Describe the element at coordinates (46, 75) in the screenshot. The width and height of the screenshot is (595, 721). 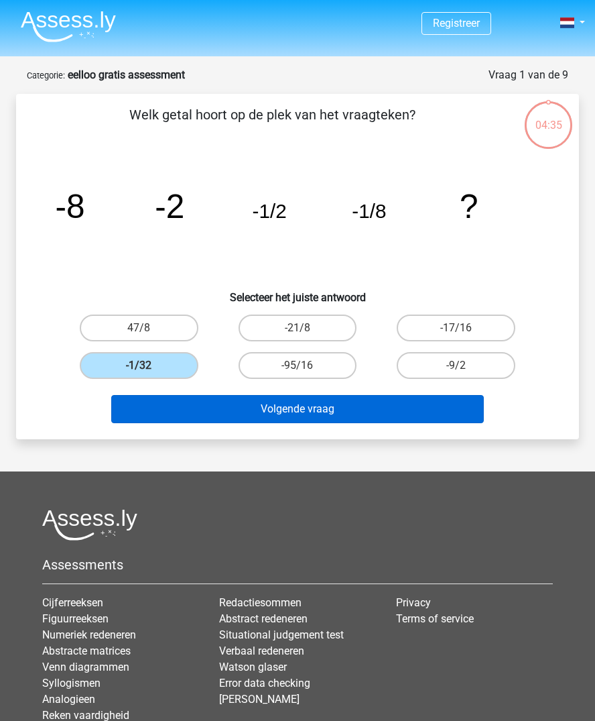
I see `small: Categorie:` at that location.